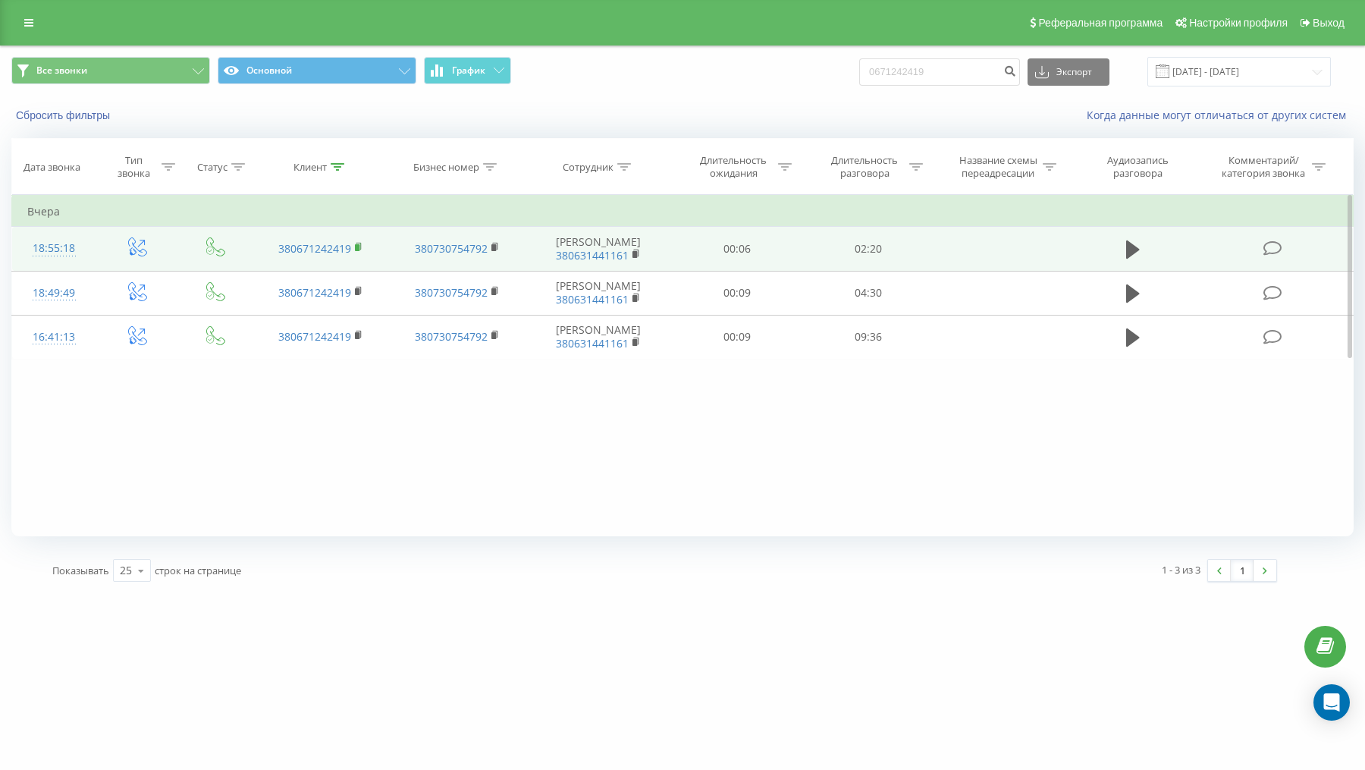 The width and height of the screenshot is (1365, 770). What do you see at coordinates (212, 167) in the screenshot?
I see `div: Статус` at bounding box center [212, 167].